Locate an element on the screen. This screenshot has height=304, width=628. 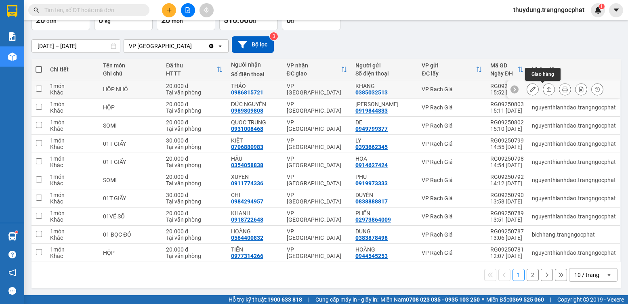
span: 20 is located at coordinates (40, 20).